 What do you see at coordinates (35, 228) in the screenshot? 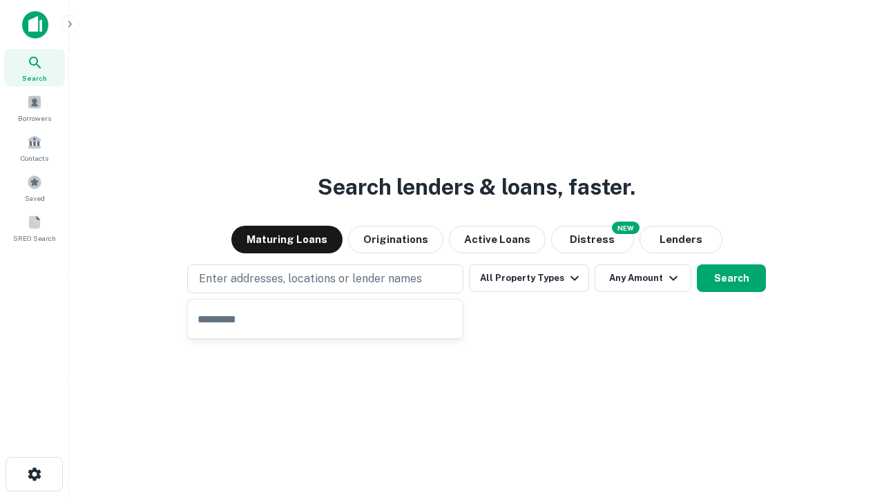
I see `a: SREO Search` at bounding box center [35, 228].